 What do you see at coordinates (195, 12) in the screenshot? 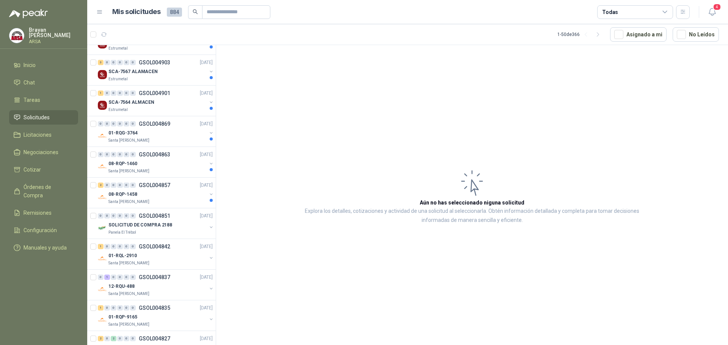
I see `span: search` at bounding box center [195, 12].